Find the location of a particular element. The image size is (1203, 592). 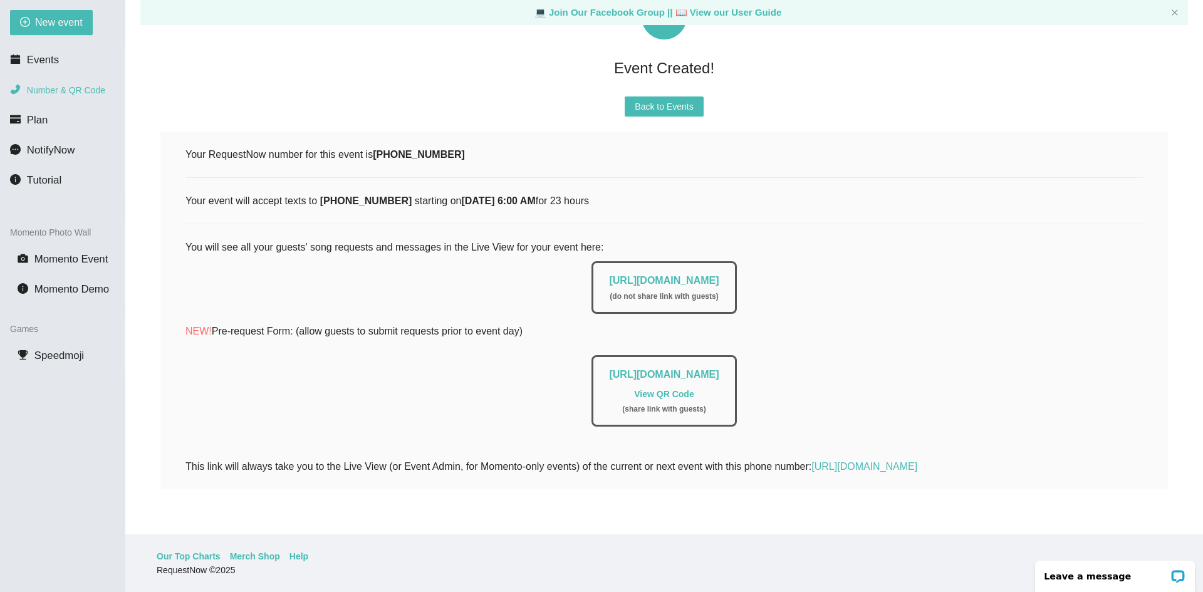

button: plus-circleNew event is located at coordinates (51, 23).